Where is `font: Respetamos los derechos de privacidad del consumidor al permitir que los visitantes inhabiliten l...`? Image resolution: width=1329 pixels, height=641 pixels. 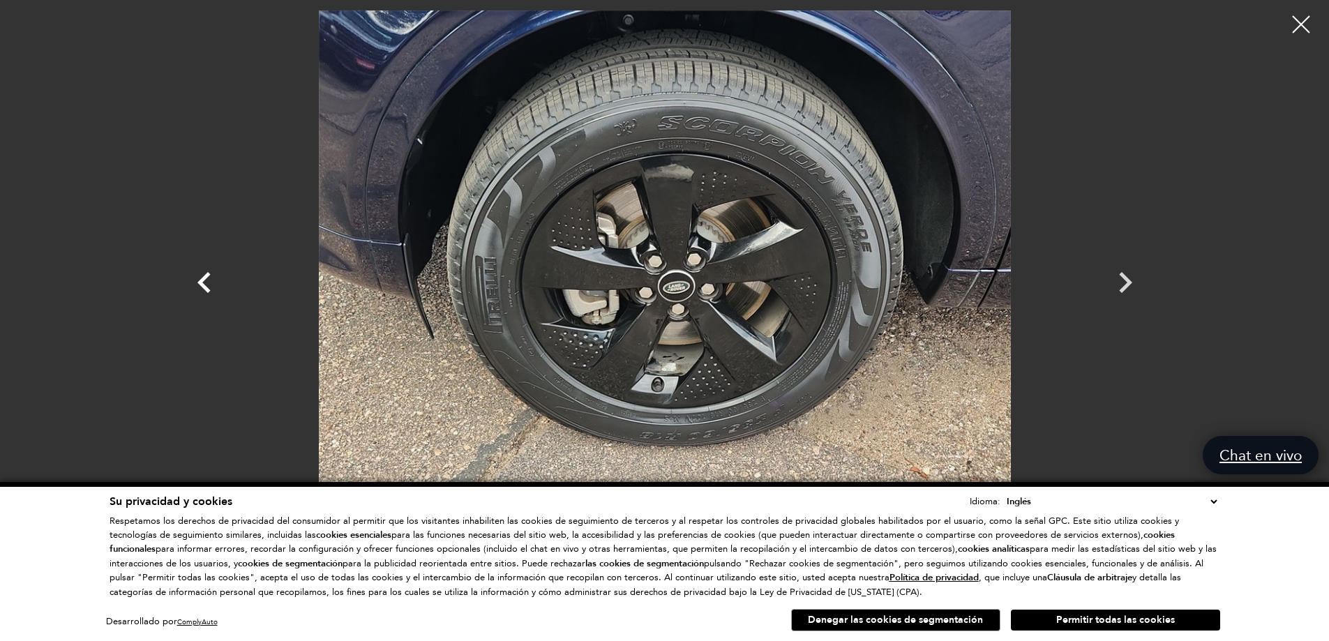 font: Respetamos los derechos de privacidad del consumidor al permitir que los visitantes inhabiliten l... is located at coordinates (644, 527).